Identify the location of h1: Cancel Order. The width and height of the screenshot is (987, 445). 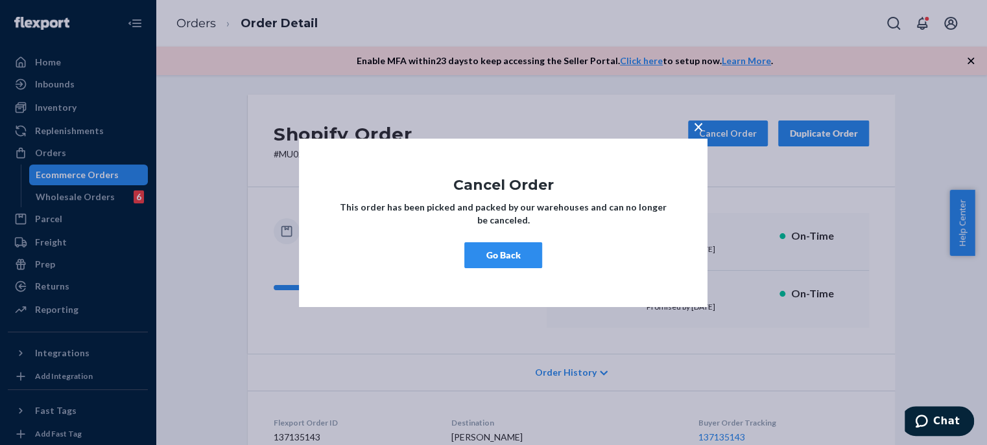
(503, 185).